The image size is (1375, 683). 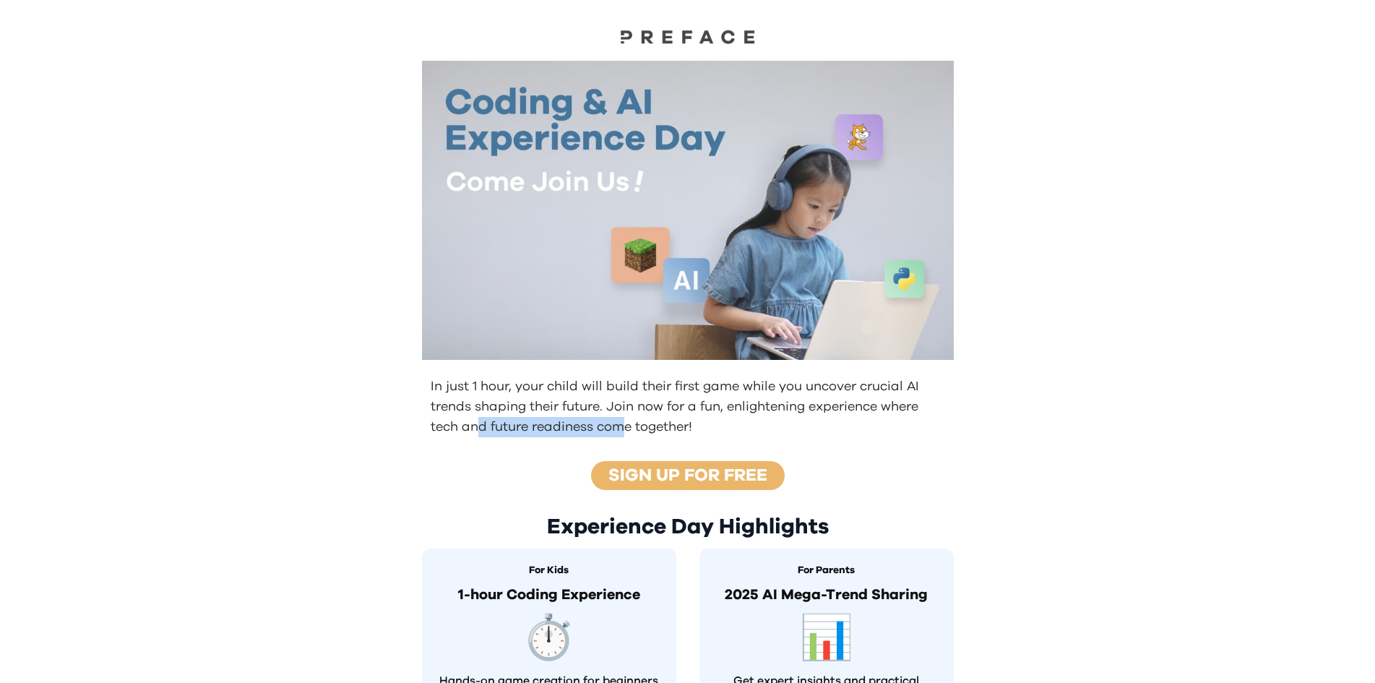 I want to click on p: 1-hour Coding Experience, so click(x=549, y=595).